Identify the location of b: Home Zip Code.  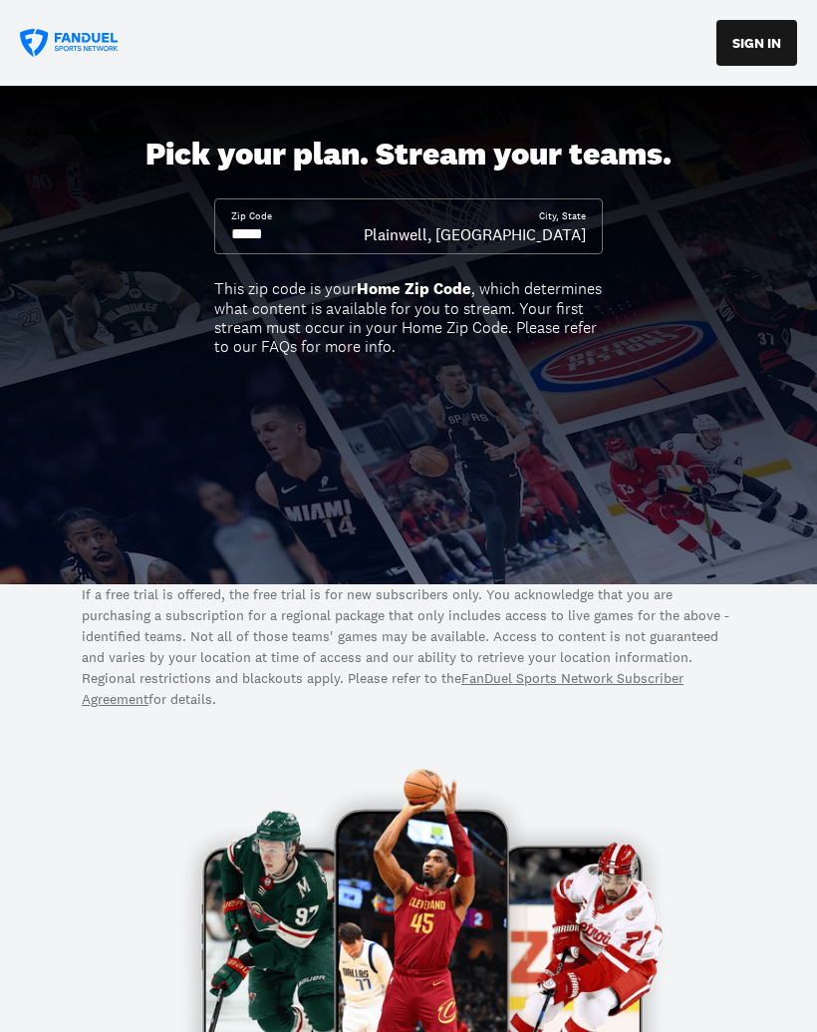
(414, 288).